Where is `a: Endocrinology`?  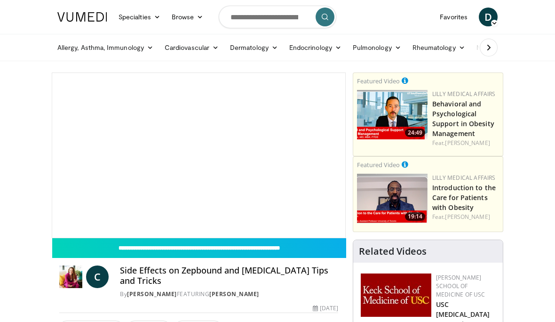 a: Endocrinology is located at coordinates (315, 47).